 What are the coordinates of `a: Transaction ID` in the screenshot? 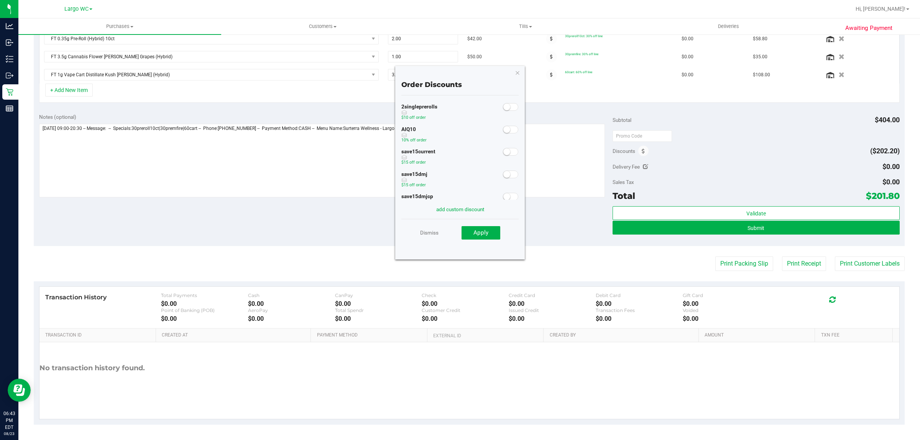 It's located at (99, 336).